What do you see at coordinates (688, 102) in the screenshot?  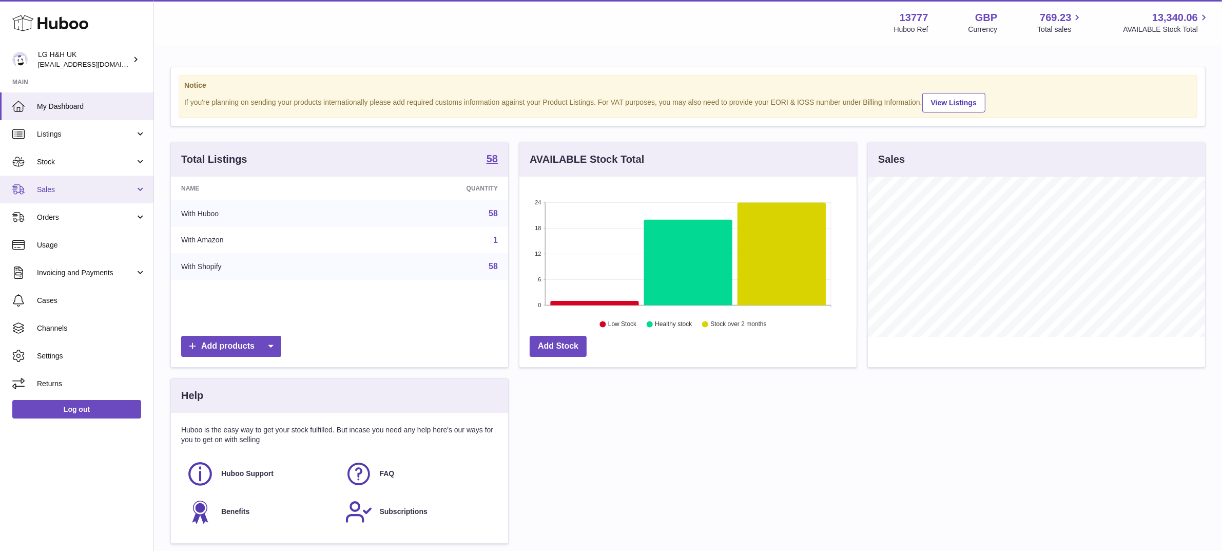 I see `div: If you're planning on sending your products internationally please add required customs informati...` at bounding box center [688, 102].